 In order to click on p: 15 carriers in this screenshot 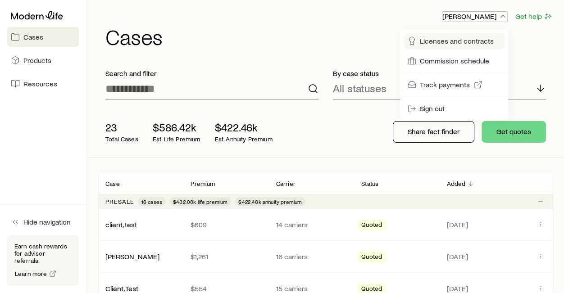, I will do `click(311, 289)`.